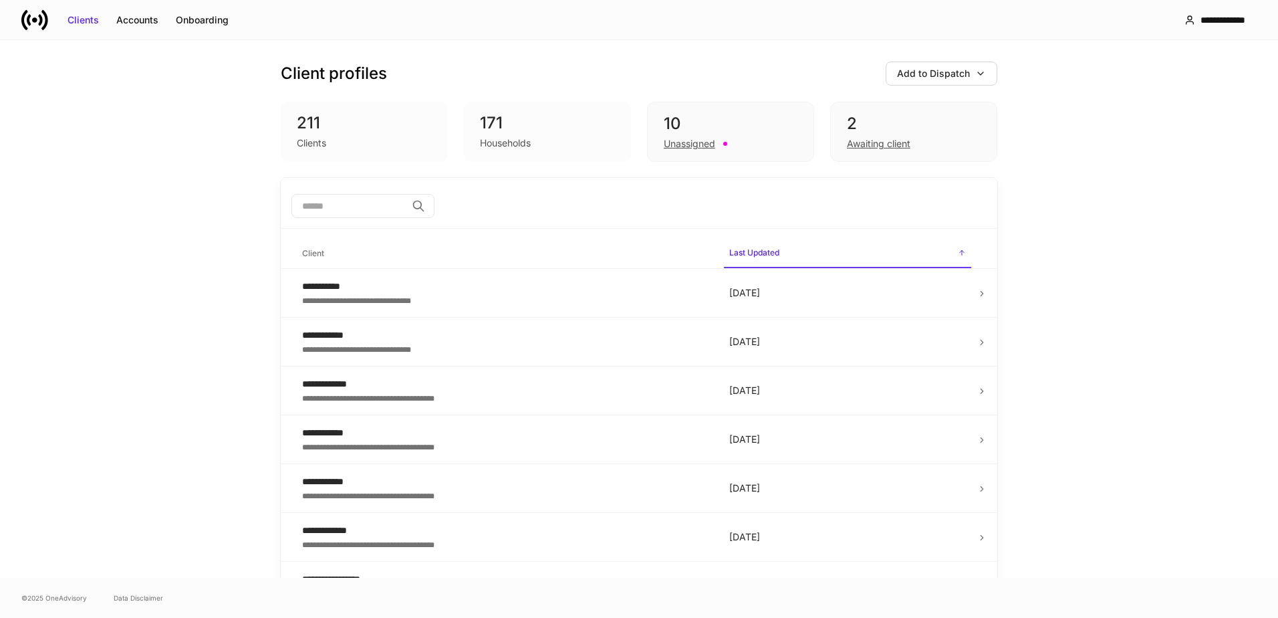  What do you see at coordinates (313, 253) in the screenshot?
I see `h6: Client` at bounding box center [313, 253].